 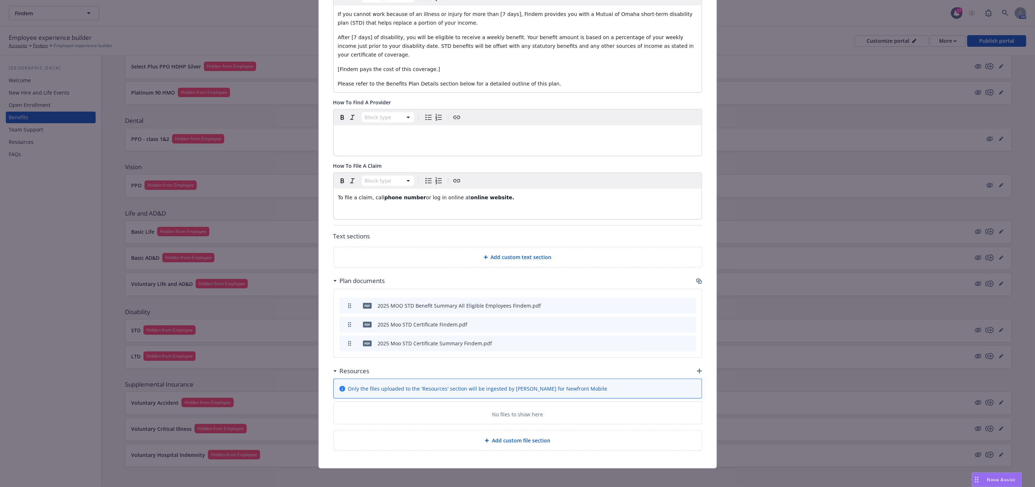 I want to click on span: To file a claim, call, so click(x=361, y=197).